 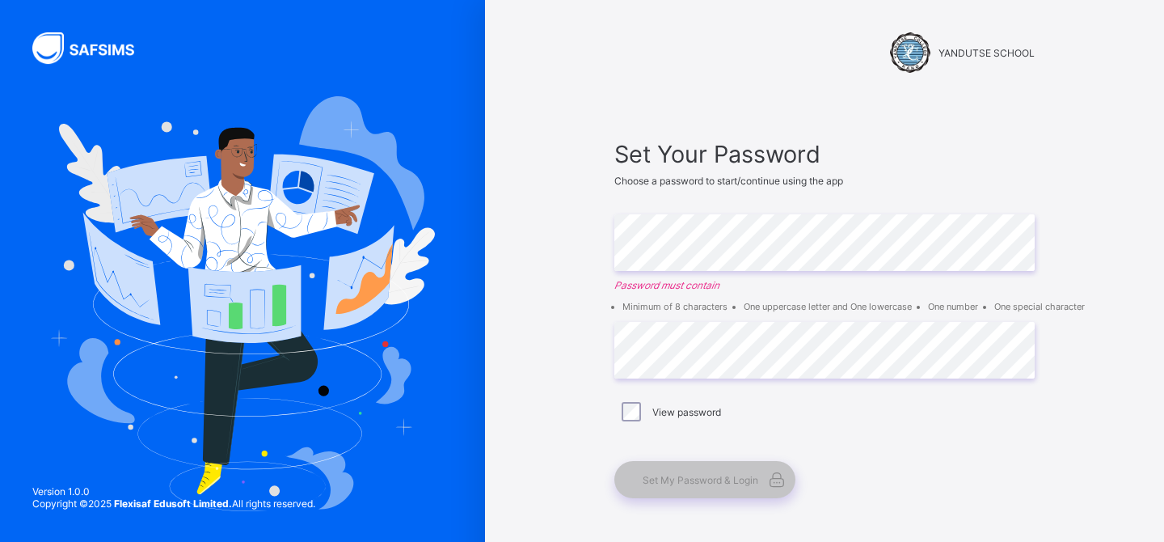 What do you see at coordinates (1040, 306) in the screenshot?
I see `li: One special character` at bounding box center [1040, 306].